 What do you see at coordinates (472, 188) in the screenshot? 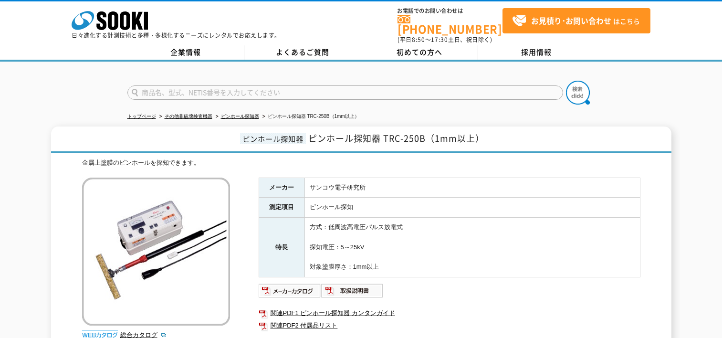
I see `td: サンコウ電子研究所` at bounding box center [472, 188].